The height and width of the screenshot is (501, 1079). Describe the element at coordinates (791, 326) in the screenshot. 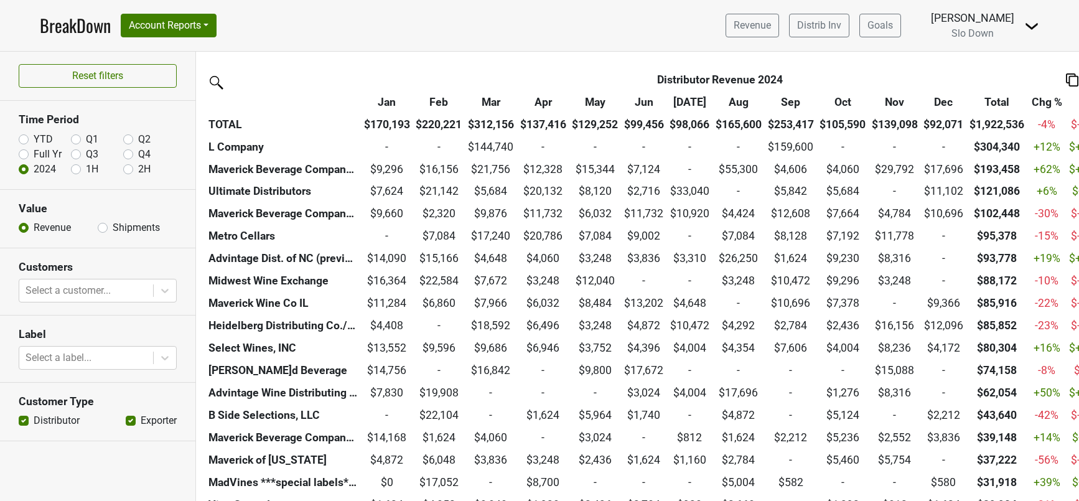

I see `td: $2,784` at that location.